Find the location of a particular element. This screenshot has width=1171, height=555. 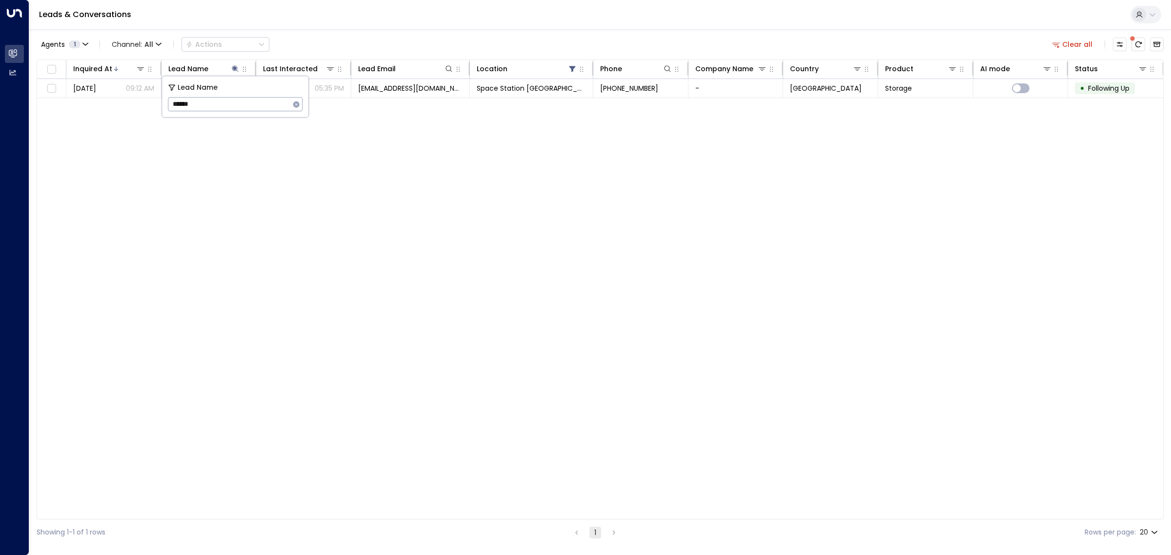

span: +441924281051 is located at coordinates (629, 88).